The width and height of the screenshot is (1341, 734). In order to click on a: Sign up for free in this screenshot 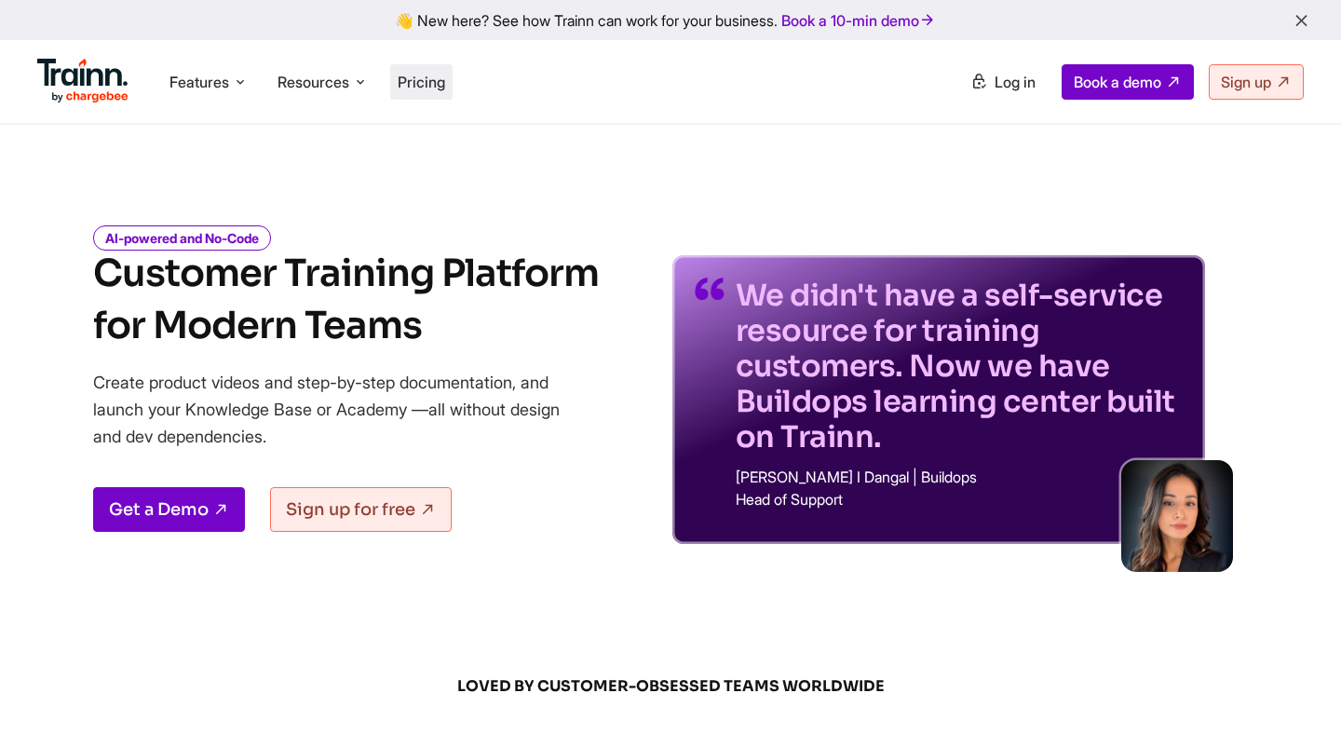, I will do `click(360, 510)`.